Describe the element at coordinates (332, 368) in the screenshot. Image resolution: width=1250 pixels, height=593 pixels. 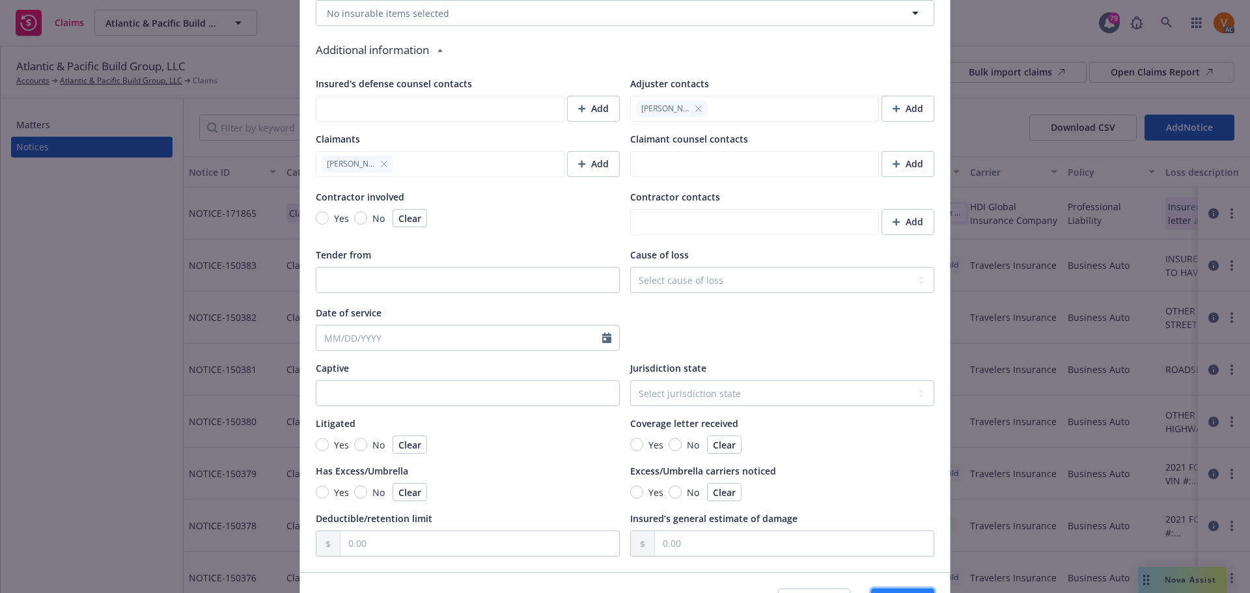
I see `span: Captive` at that location.